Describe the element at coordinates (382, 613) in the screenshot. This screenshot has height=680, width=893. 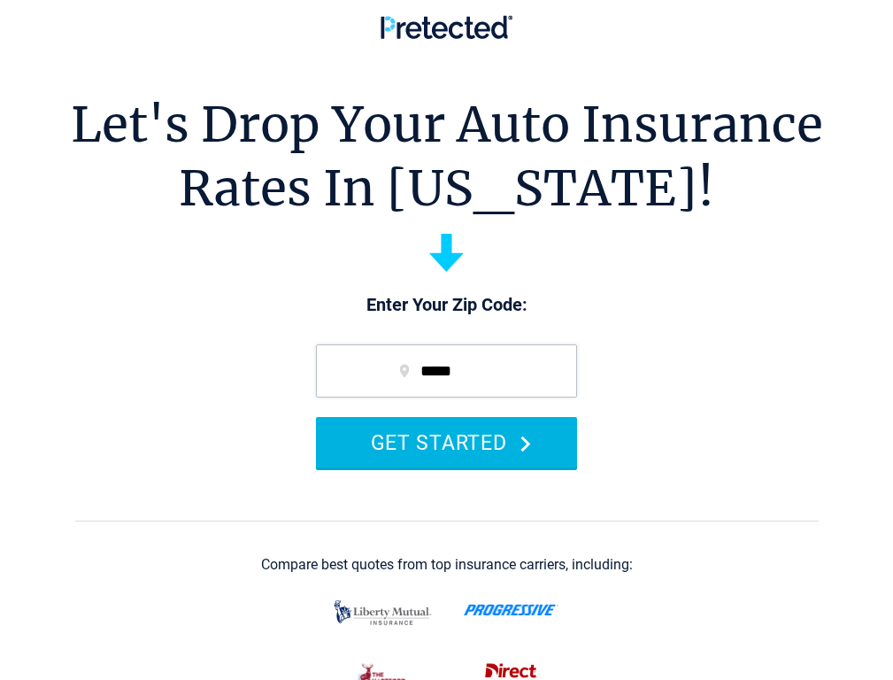
I see `img: liberty` at that location.